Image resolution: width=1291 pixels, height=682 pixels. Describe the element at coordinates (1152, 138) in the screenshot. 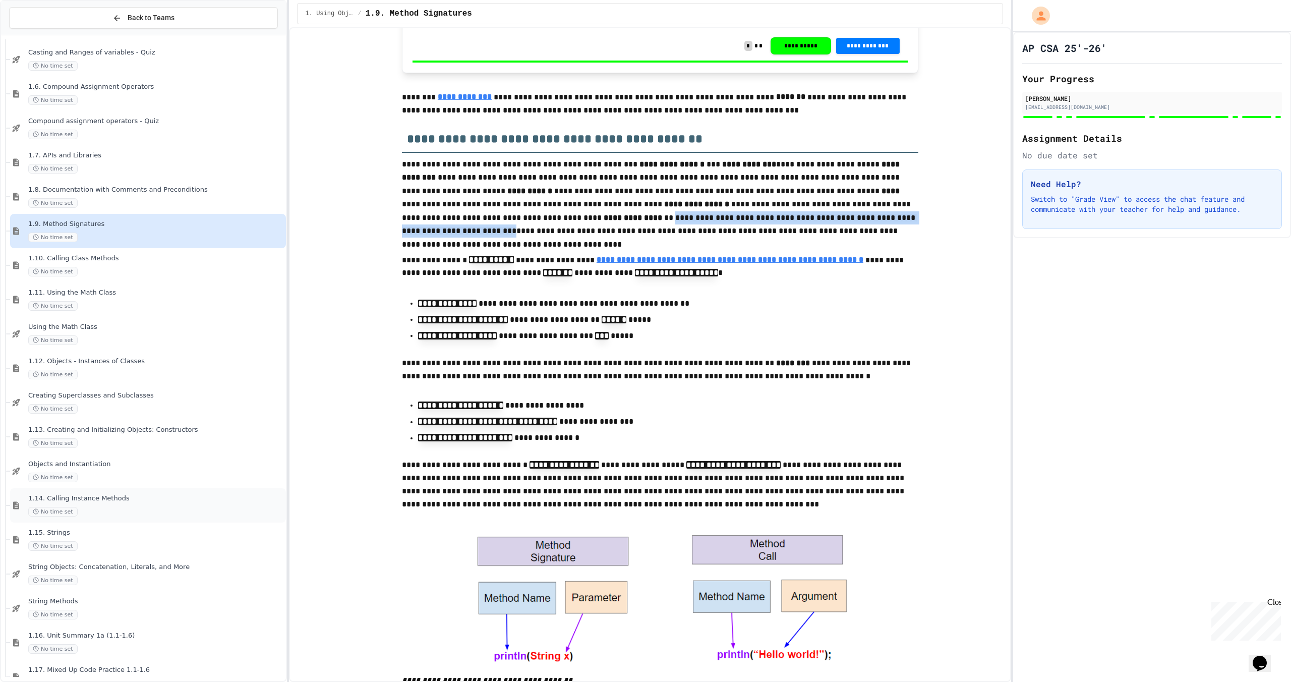

I see `h2: Assignment Details` at that location.